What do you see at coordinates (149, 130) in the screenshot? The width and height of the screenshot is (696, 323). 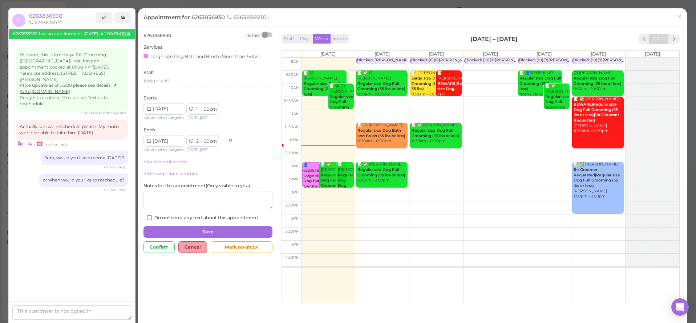 I see `label: Ends` at bounding box center [149, 130].